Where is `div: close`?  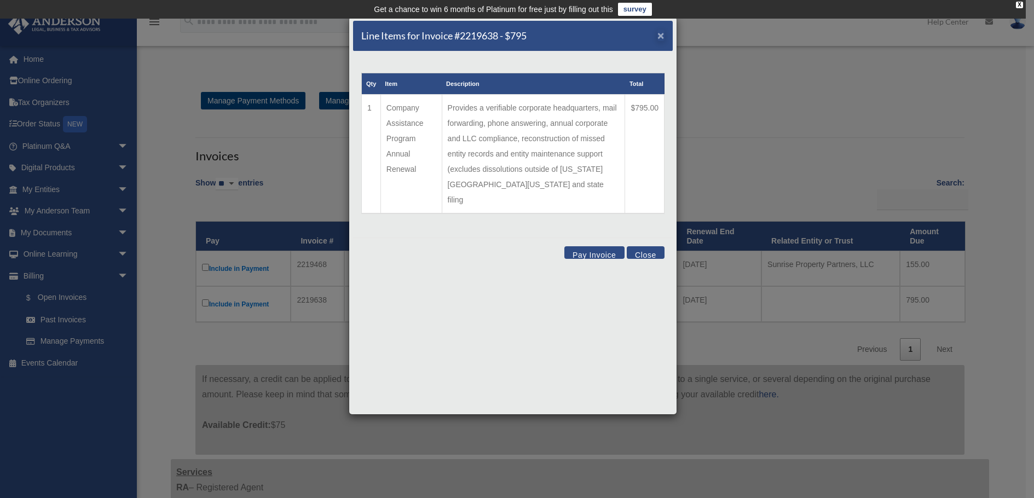
div: close is located at coordinates (1020, 5).